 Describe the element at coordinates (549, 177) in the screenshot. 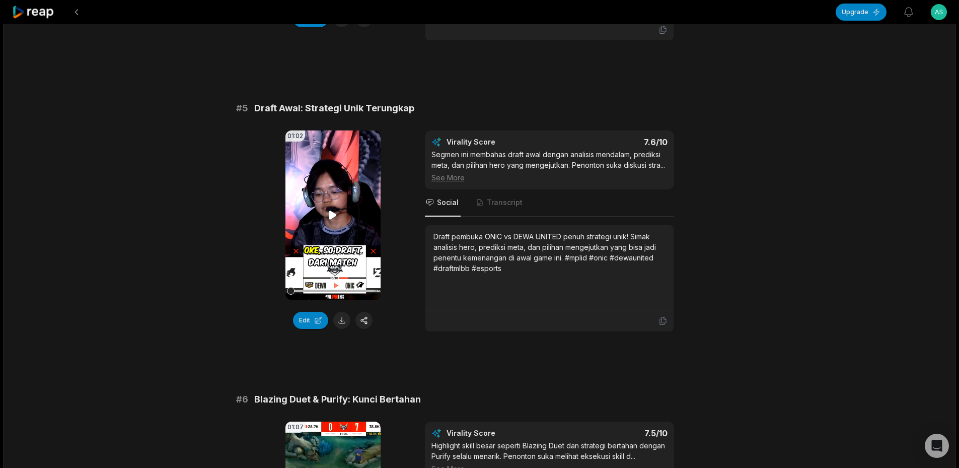

I see `div: See More` at that location.